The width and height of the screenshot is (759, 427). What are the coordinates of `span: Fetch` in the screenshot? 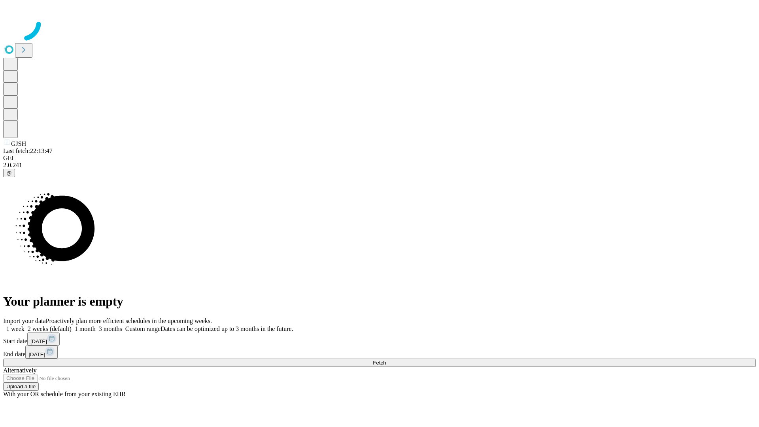 It's located at (379, 363).